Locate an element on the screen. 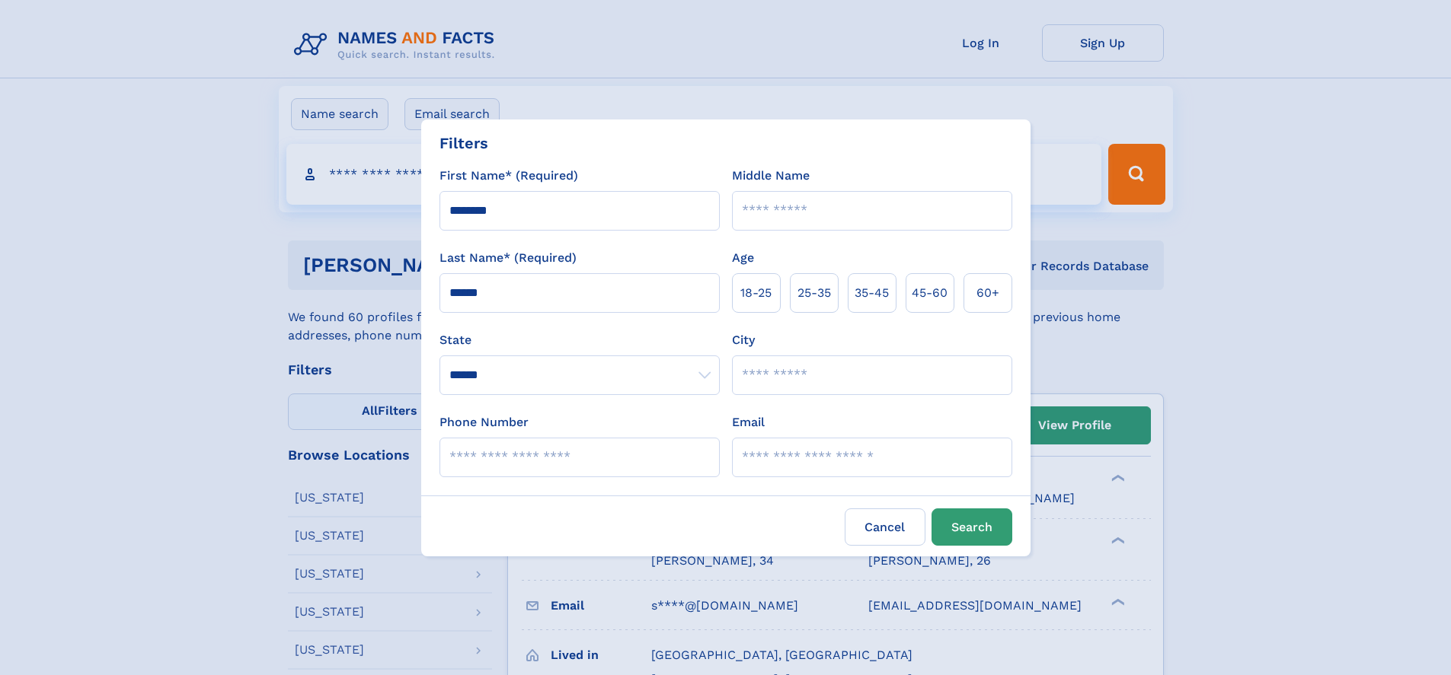 This screenshot has width=1451, height=675. label: State is located at coordinates (580, 340).